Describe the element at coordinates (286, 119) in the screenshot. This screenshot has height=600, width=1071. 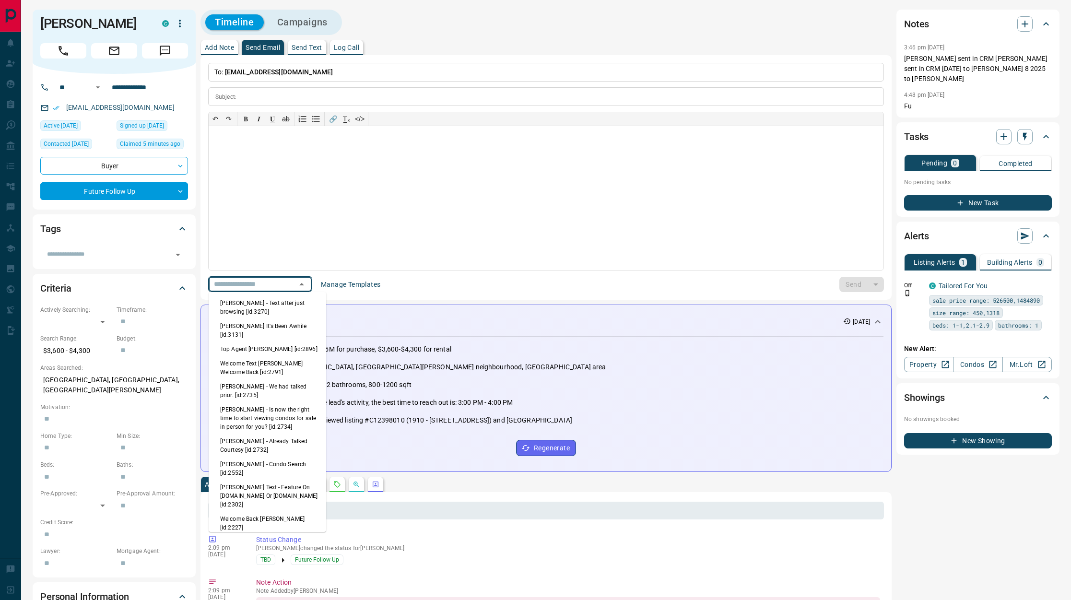
I see `s: ab` at that location.